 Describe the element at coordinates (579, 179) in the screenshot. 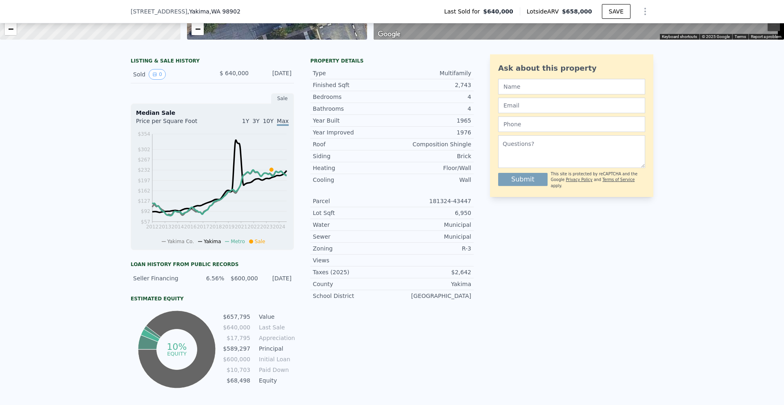

I see `a: Privacy Policy` at that location.